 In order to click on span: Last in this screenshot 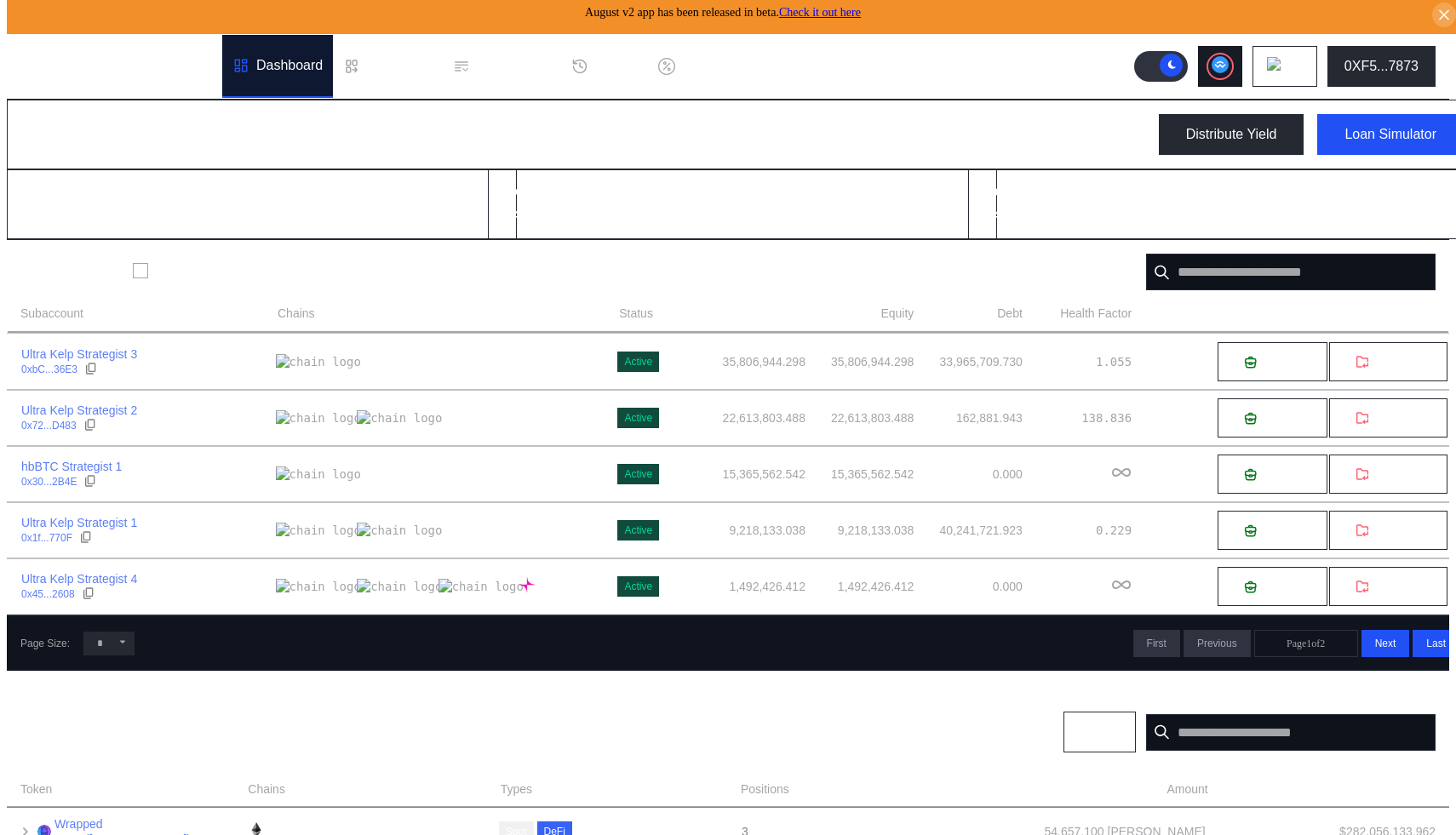, I will do `click(1435, 644)`.